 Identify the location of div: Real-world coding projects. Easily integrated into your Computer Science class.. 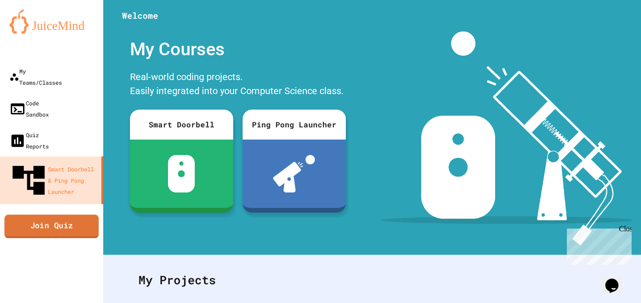
(238, 85).